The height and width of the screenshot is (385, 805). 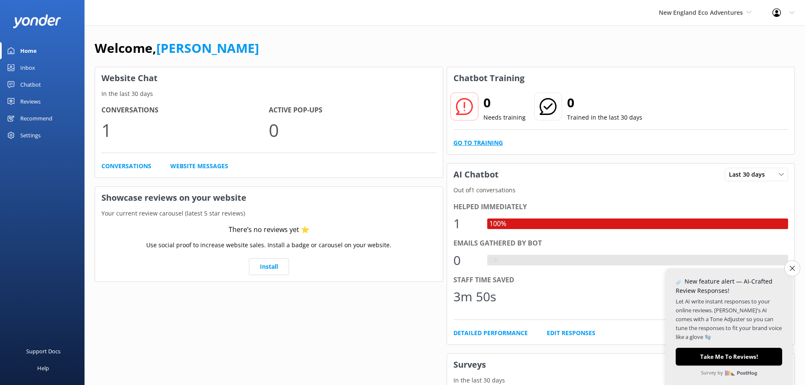 What do you see at coordinates (621, 207) in the screenshot?
I see `div: Helped immediately` at bounding box center [621, 207].